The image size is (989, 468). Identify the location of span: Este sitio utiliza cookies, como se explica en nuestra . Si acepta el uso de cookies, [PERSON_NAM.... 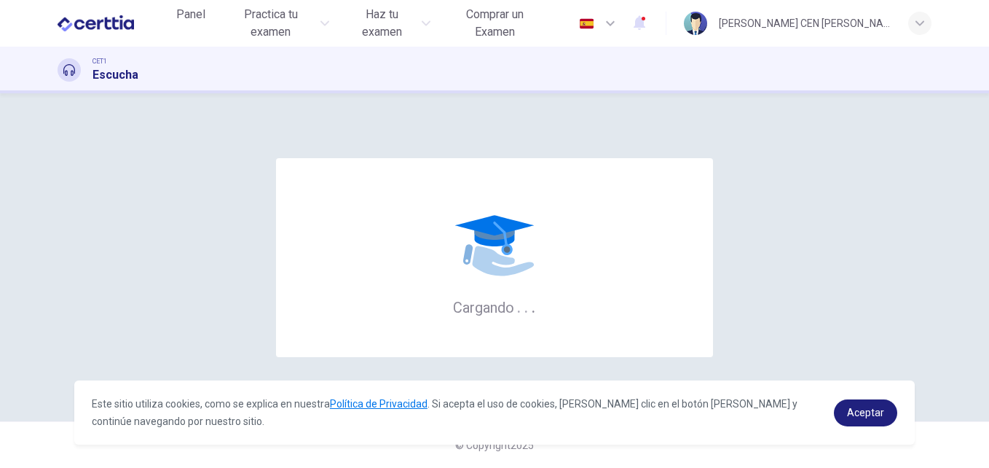
(444, 412).